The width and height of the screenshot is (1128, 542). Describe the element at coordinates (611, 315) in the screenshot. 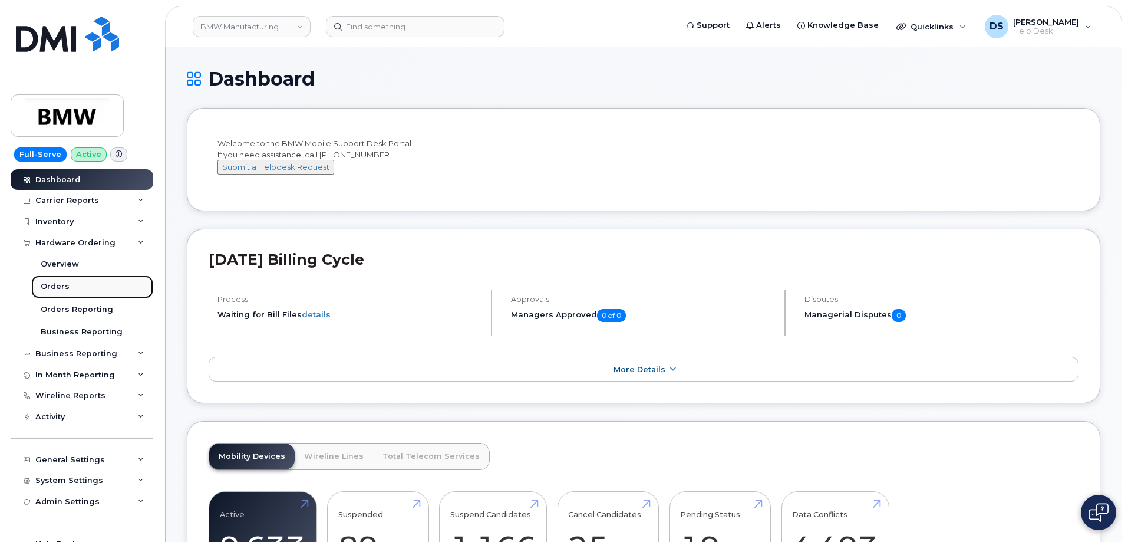

I see `span: 0 of 0` at that location.